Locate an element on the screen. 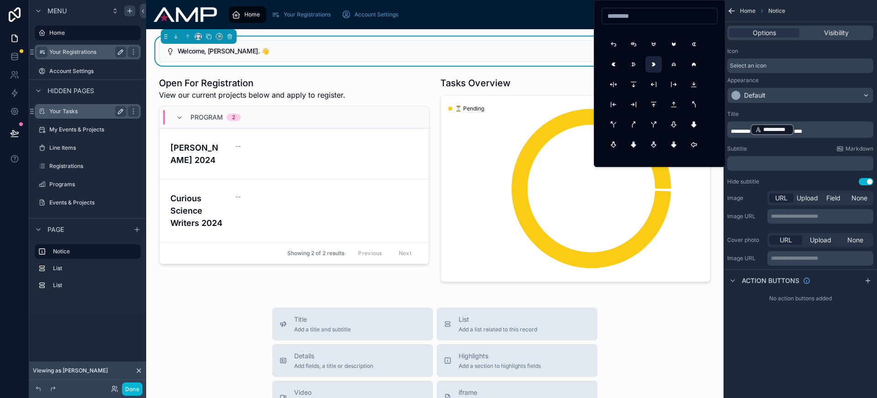  span: Markdown is located at coordinates (859, 149).